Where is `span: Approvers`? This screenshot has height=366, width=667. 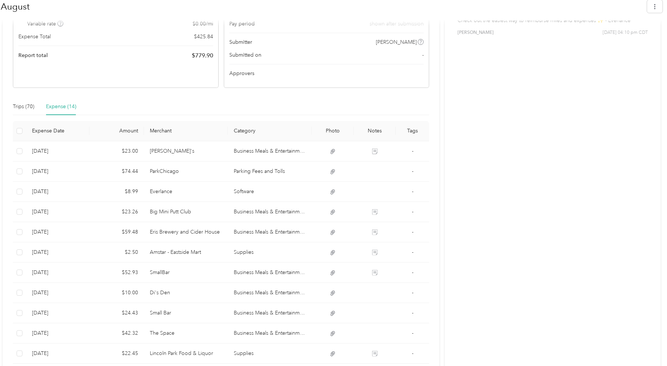 span: Approvers is located at coordinates (242, 73).